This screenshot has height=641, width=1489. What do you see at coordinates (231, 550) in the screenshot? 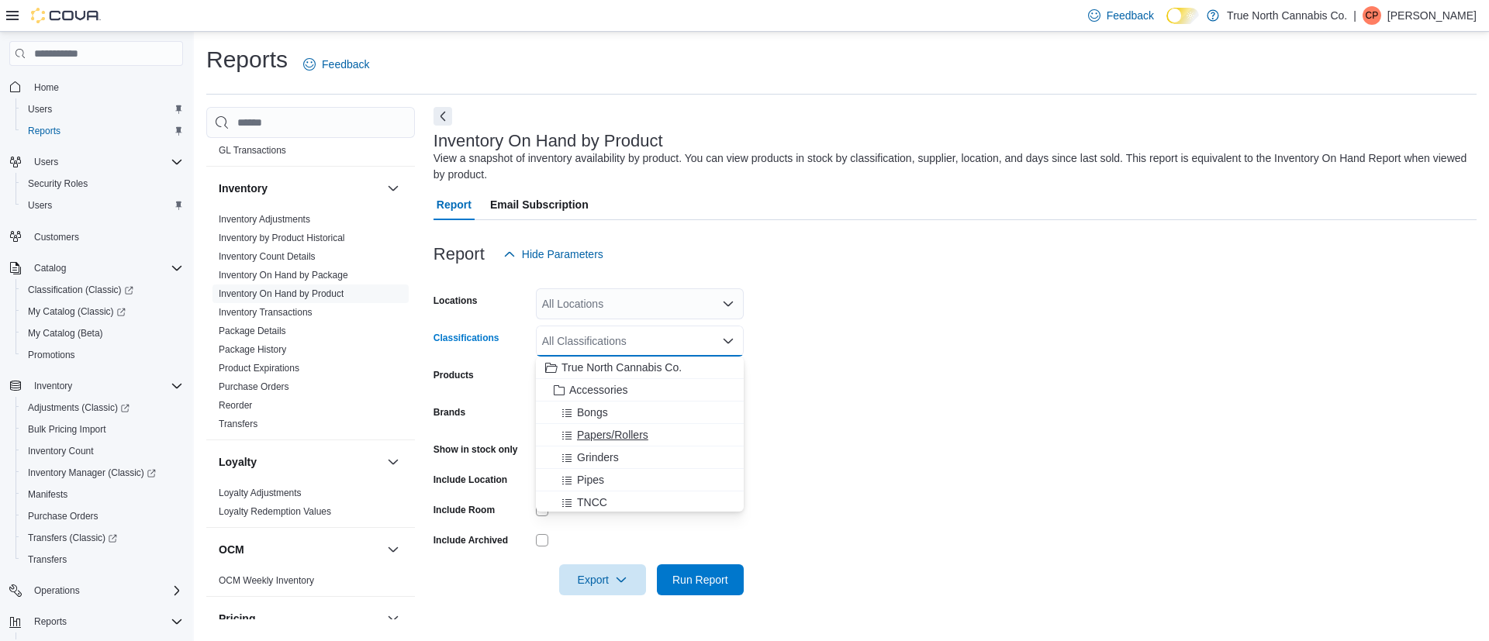
I see `h3: OCM` at bounding box center [231, 550].